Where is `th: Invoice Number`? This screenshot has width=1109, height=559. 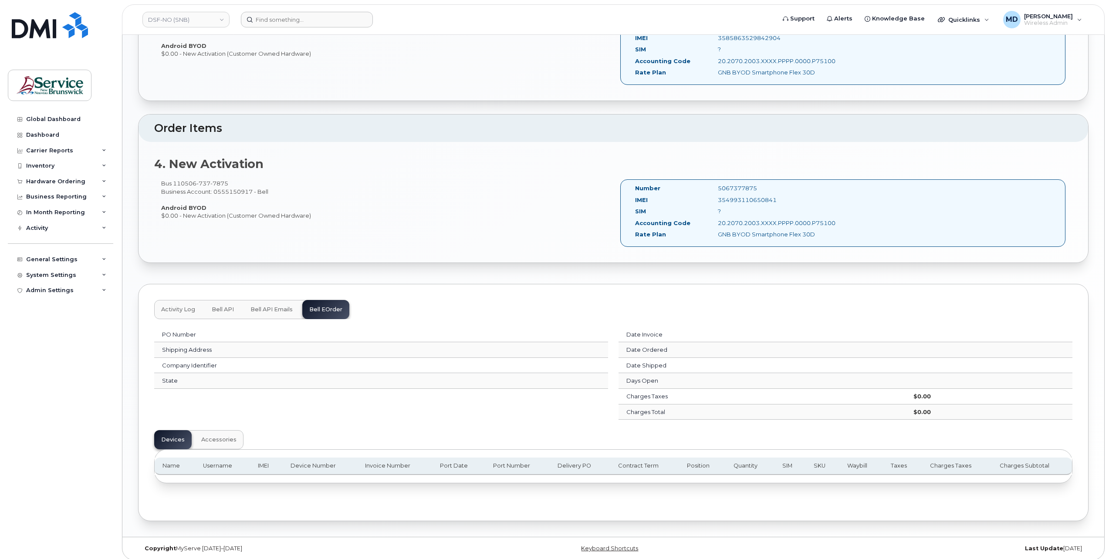 th: Invoice Number is located at coordinates (394, 466).